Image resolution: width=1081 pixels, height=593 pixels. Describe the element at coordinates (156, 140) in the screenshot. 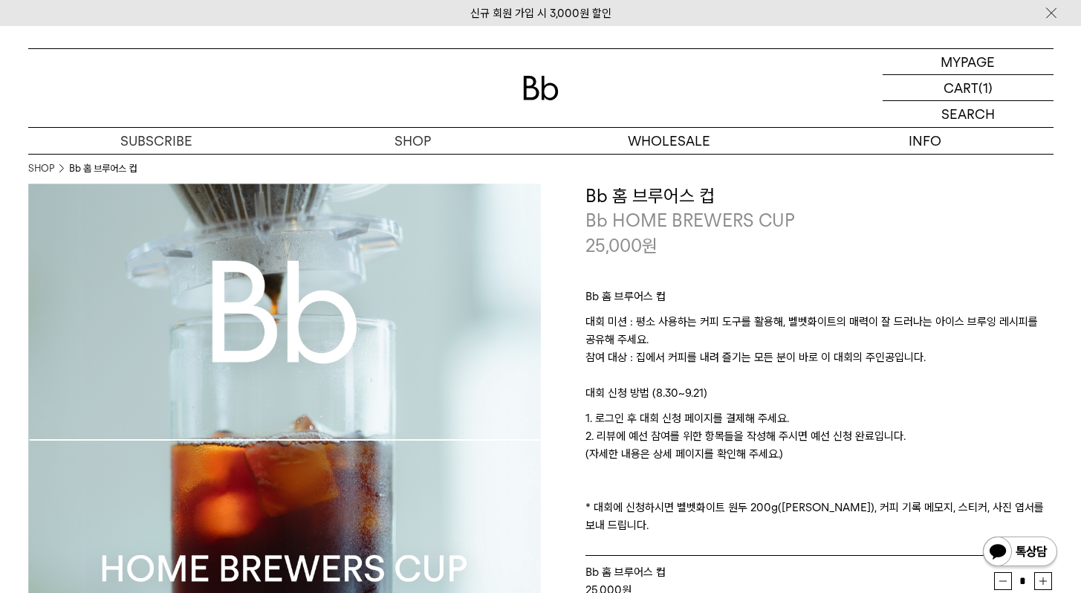

I see `a: SUBSCRIBE` at that location.